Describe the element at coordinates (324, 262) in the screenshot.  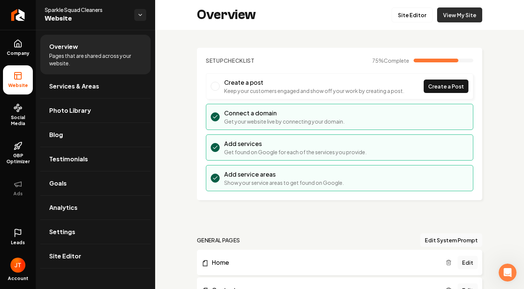
I see `a: Home` at that location.